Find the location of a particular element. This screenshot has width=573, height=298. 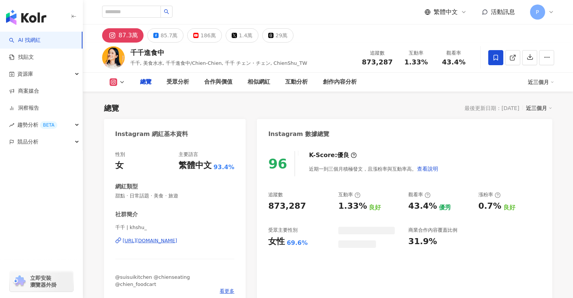

img: logo is located at coordinates (26, 17).